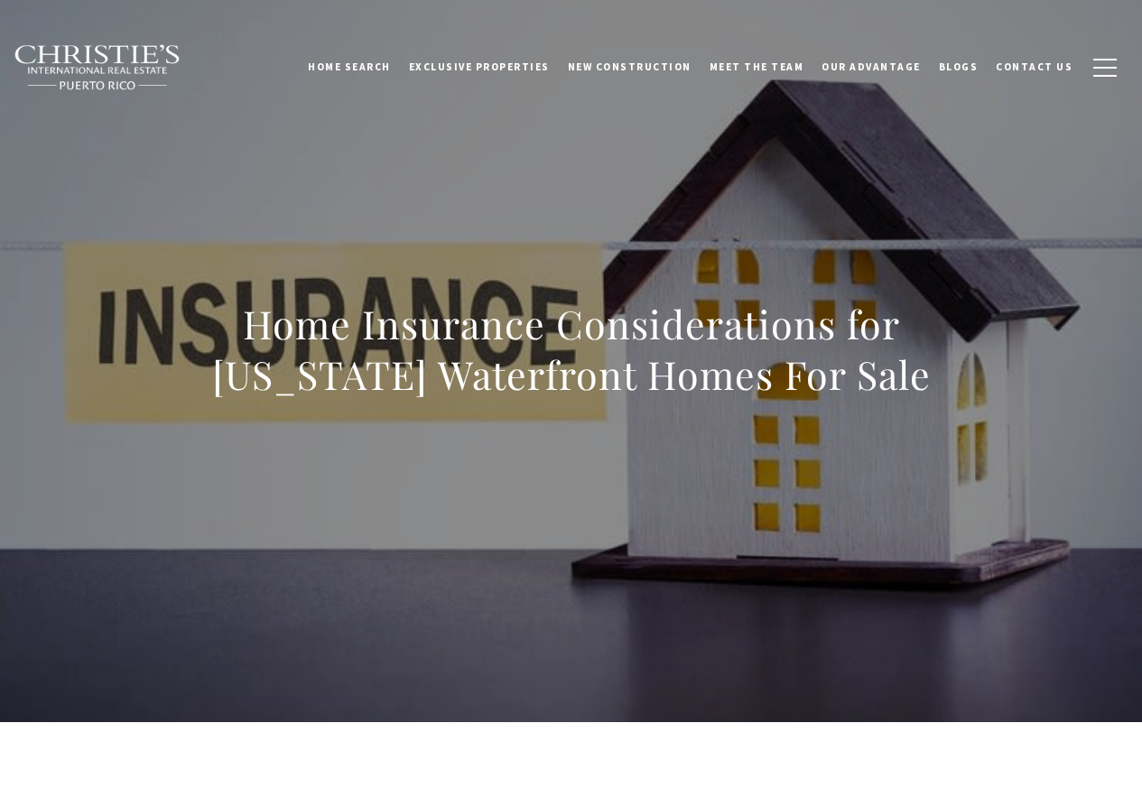 Image resolution: width=1142 pixels, height=788 pixels. Describe the element at coordinates (629, 67) in the screenshot. I see `a: New Construction` at that location.